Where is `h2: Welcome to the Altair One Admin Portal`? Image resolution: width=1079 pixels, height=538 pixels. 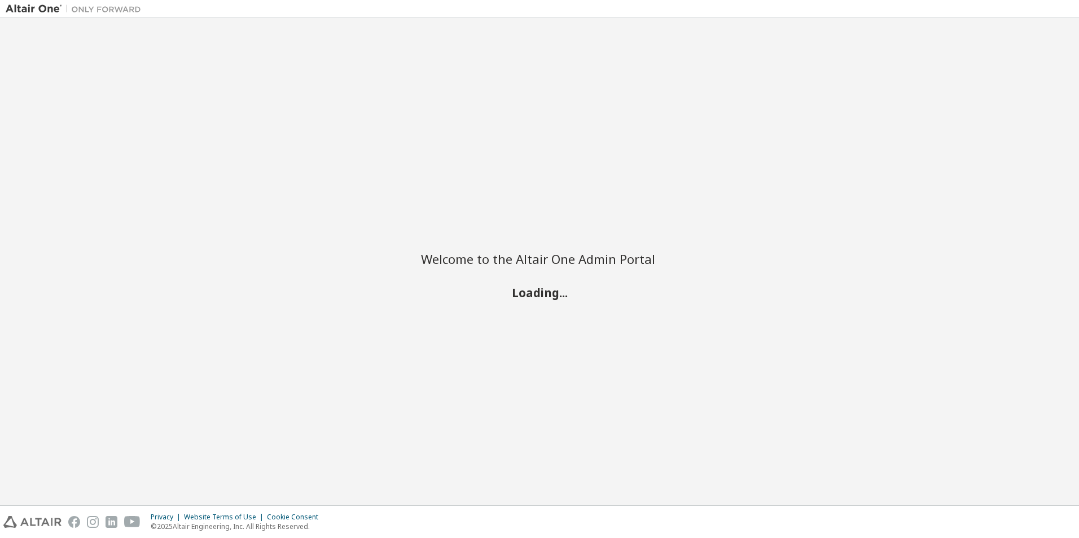 h2: Welcome to the Altair One Admin Portal is located at coordinates (539, 259).